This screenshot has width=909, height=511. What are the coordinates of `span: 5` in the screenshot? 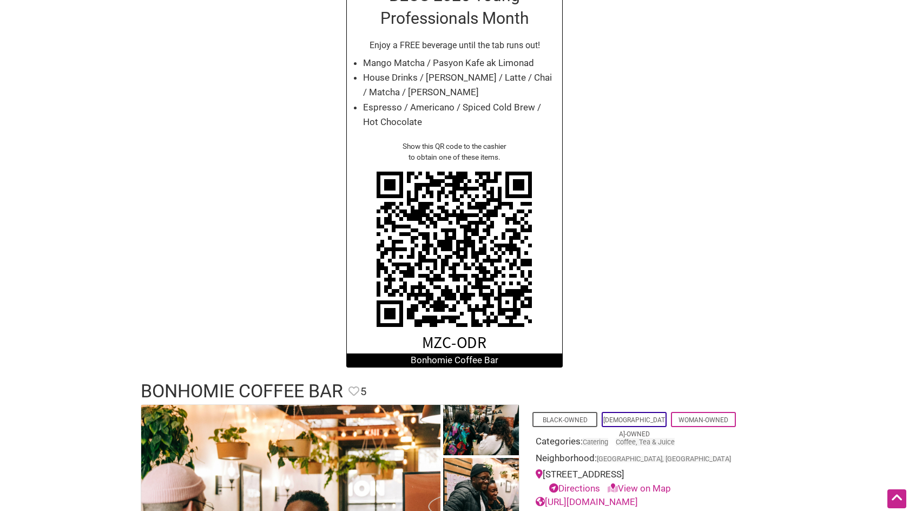 It's located at (363, 391).